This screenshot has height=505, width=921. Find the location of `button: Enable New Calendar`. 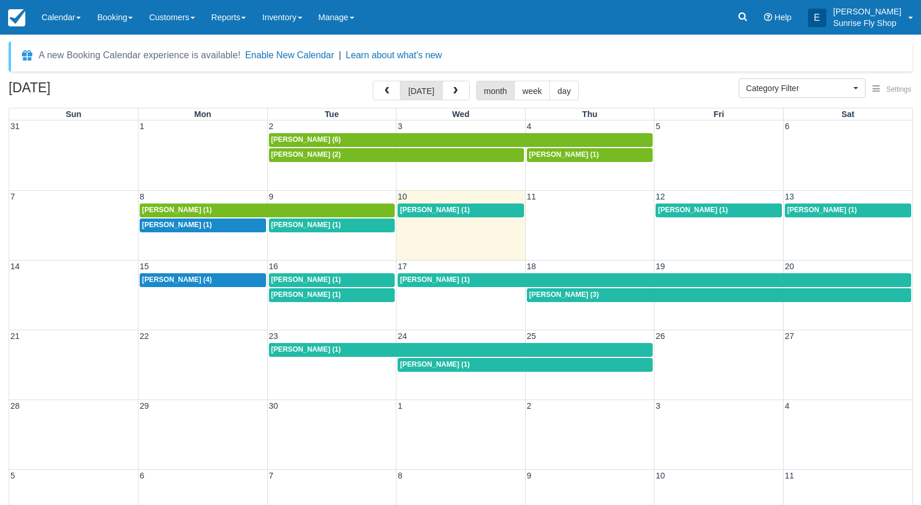

button: Enable New Calendar is located at coordinates (290, 55).